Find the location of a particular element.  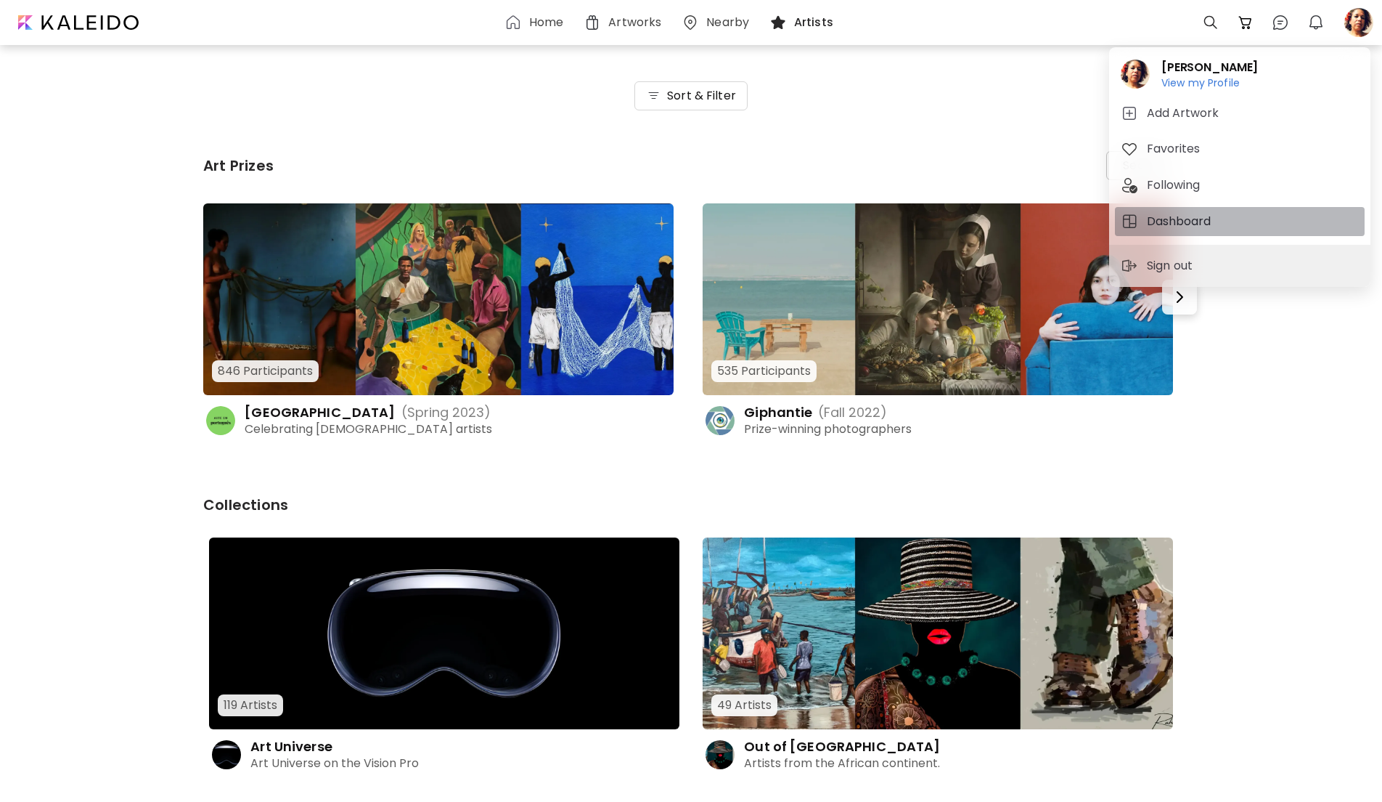

button: tabFavorites is located at coordinates (1240, 149).